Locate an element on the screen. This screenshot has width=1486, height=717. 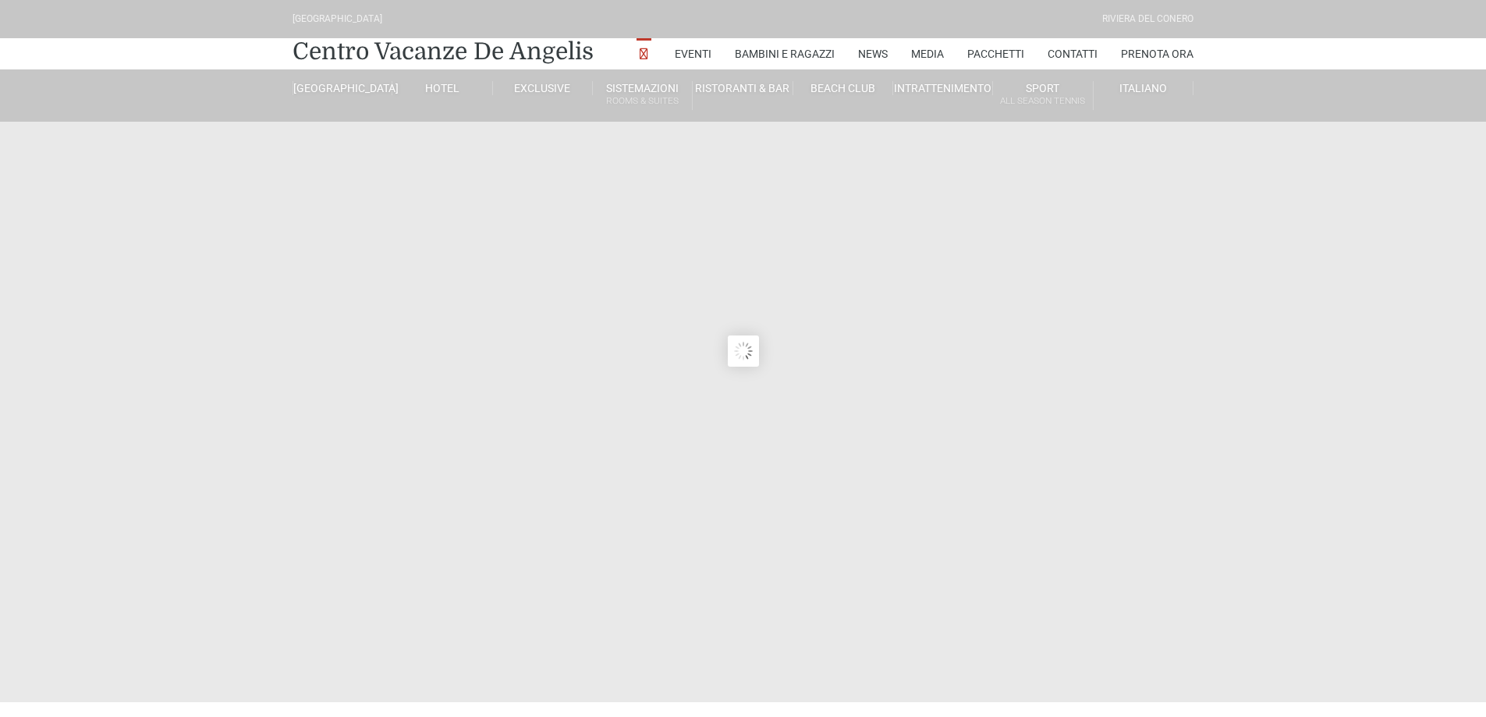
a: Centro Vacanze De Angelis is located at coordinates (443, 51).